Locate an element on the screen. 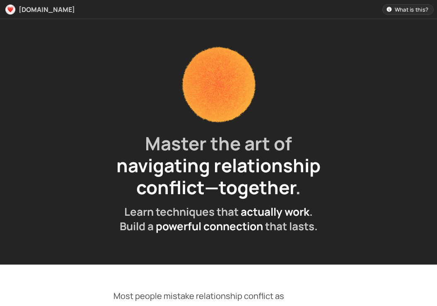  span: powerful connection is located at coordinates (209, 226).